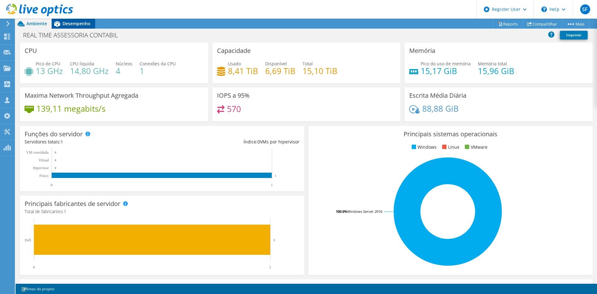  What do you see at coordinates (37, 152) in the screenshot?
I see `text: VM convidada` at bounding box center [37, 152].